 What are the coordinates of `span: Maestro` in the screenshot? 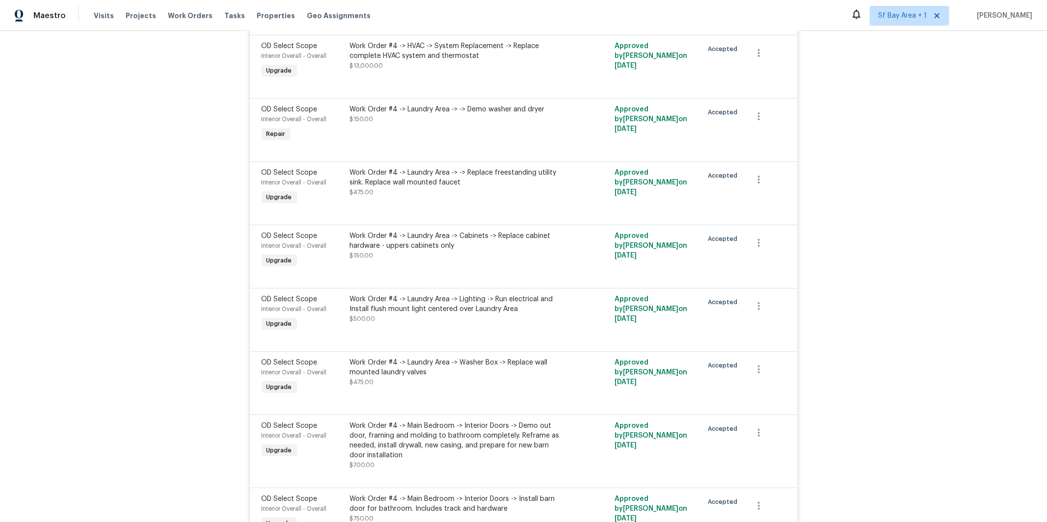 It's located at (50, 16).